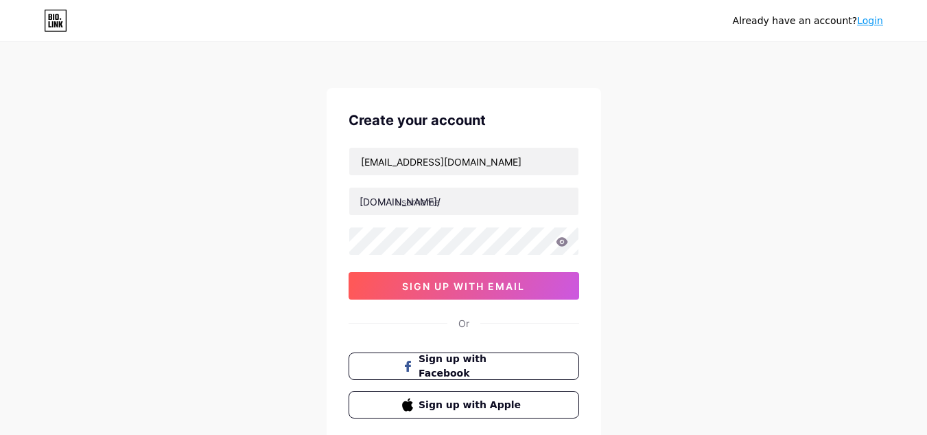 This screenshot has height=435, width=927. Describe the element at coordinates (464, 201) in the screenshot. I see `input: username` at that location.